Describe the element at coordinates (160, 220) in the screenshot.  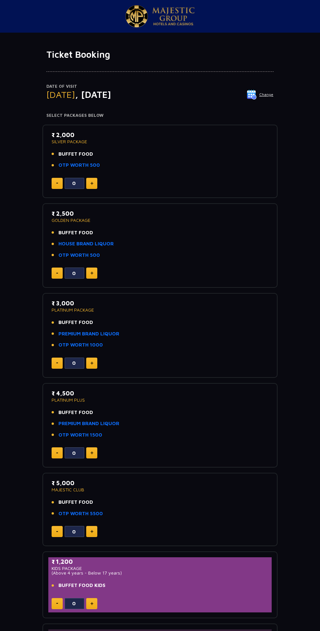
I see `p: GOLDEN PACKAGE` at that location.